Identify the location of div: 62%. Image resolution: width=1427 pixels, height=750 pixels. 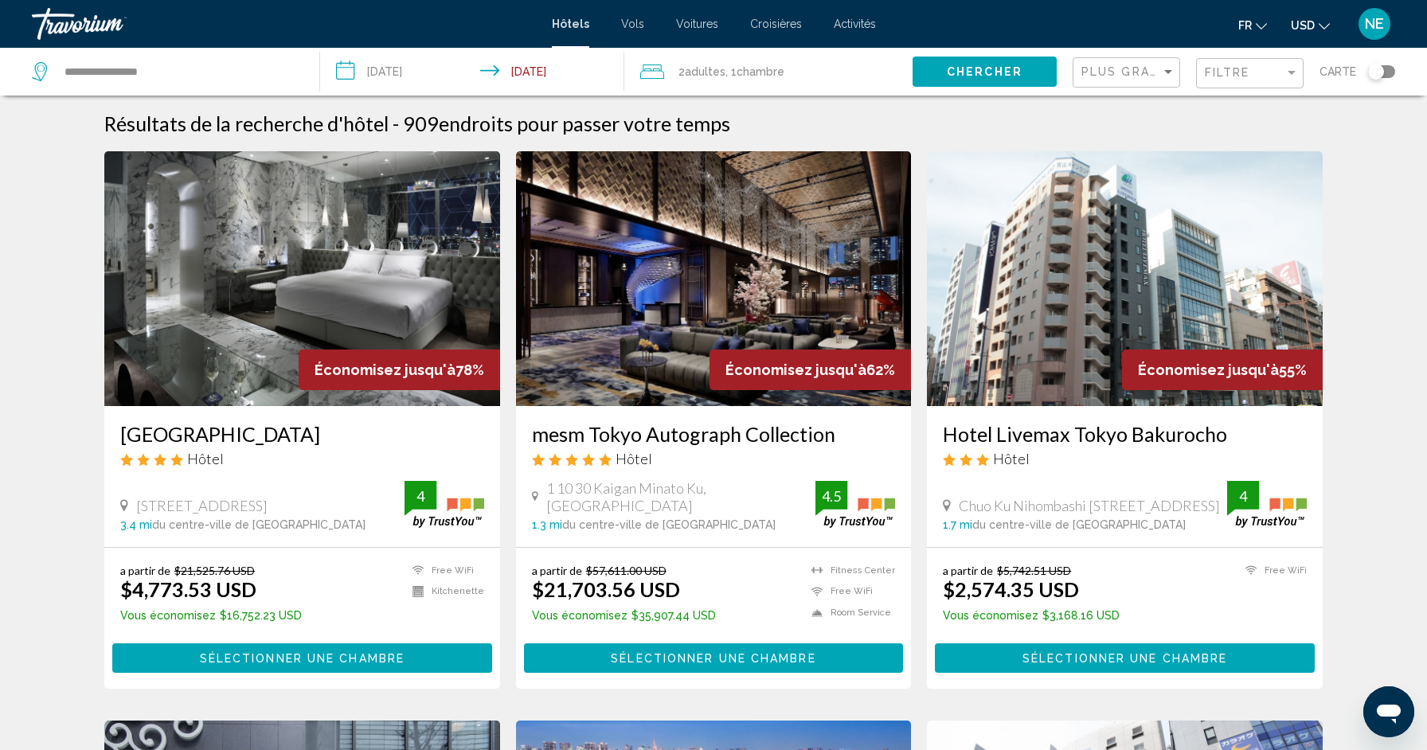
(810, 370).